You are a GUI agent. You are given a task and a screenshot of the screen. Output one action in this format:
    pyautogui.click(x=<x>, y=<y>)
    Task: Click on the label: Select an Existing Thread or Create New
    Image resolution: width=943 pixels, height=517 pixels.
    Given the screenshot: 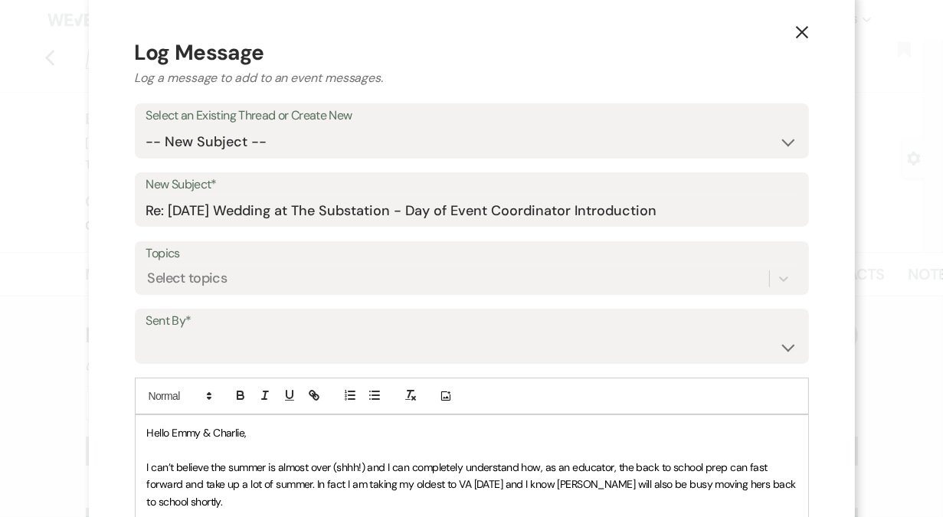 What is the action you would take?
    pyautogui.click(x=472, y=116)
    